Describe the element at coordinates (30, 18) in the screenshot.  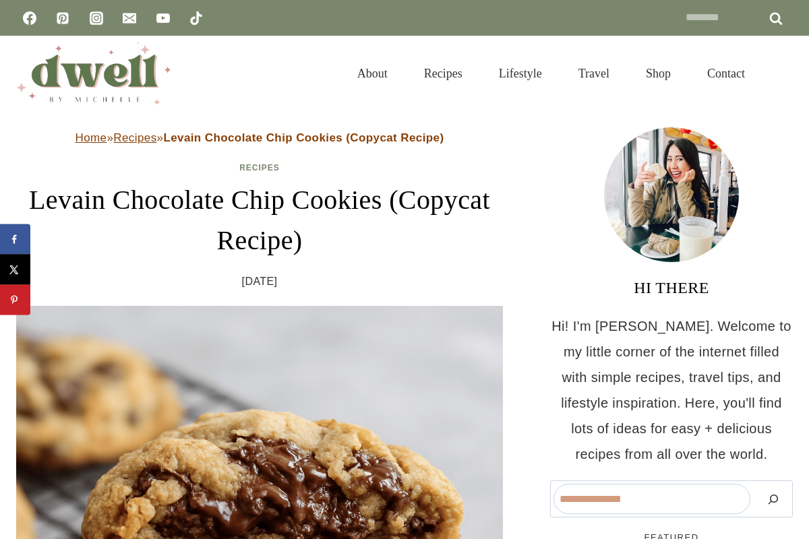
I see `a: Facebook` at that location.